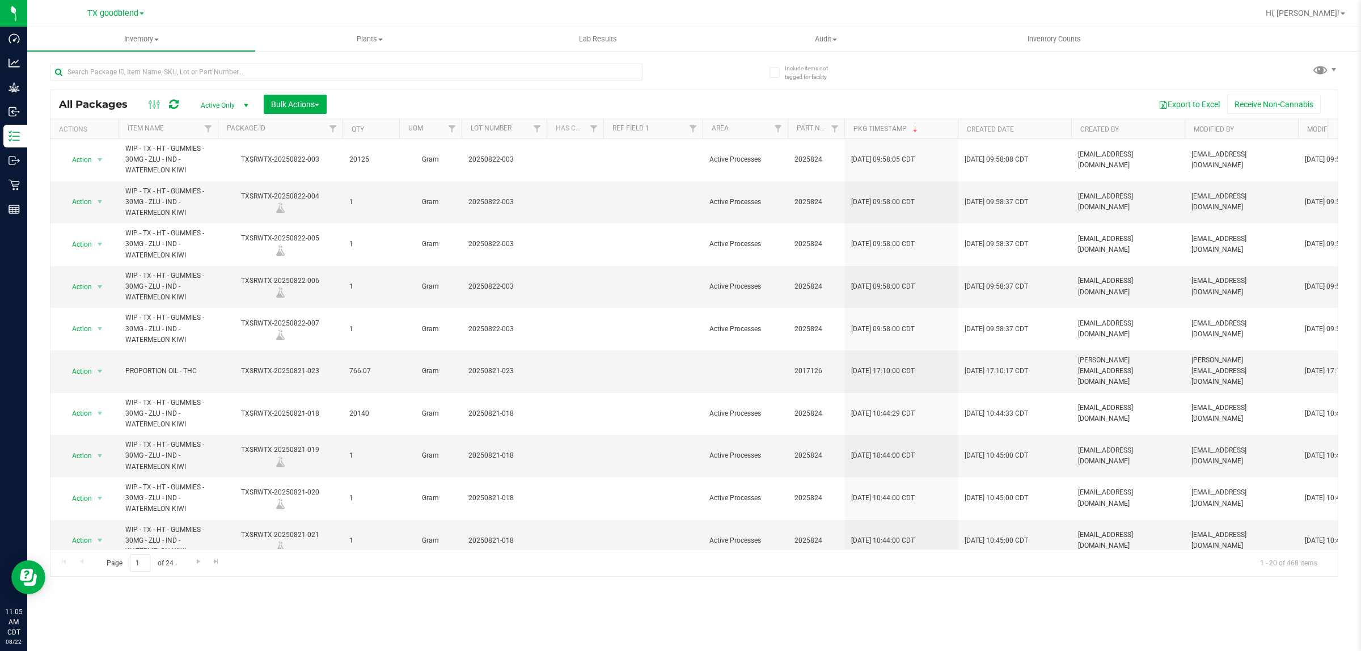 The width and height of the screenshot is (1361, 651). I want to click on span: All Packages, so click(99, 104).